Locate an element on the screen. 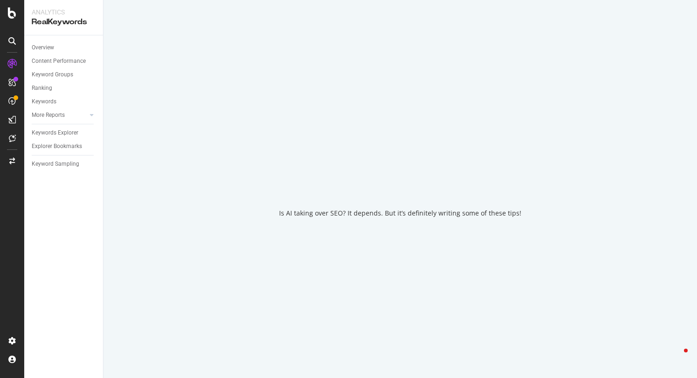 The image size is (697, 378). div: animation is located at coordinates (400, 177).